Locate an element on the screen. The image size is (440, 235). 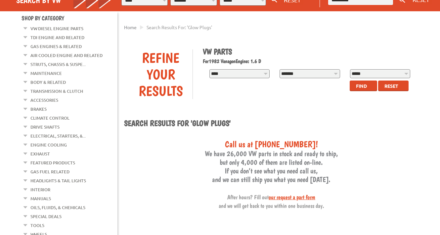
a: Climate Control is located at coordinates (50, 118).